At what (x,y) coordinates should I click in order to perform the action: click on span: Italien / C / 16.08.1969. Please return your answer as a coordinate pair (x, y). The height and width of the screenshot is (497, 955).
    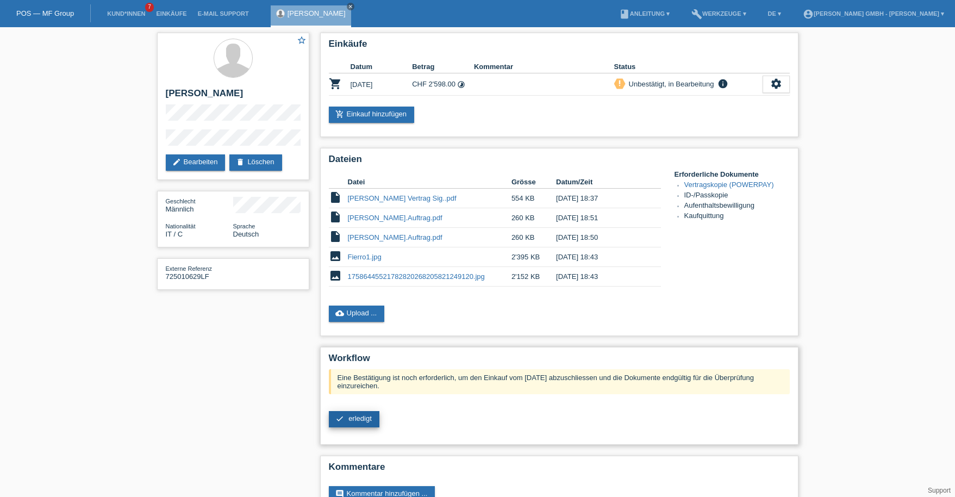
    Looking at the image, I should click on (174, 234).